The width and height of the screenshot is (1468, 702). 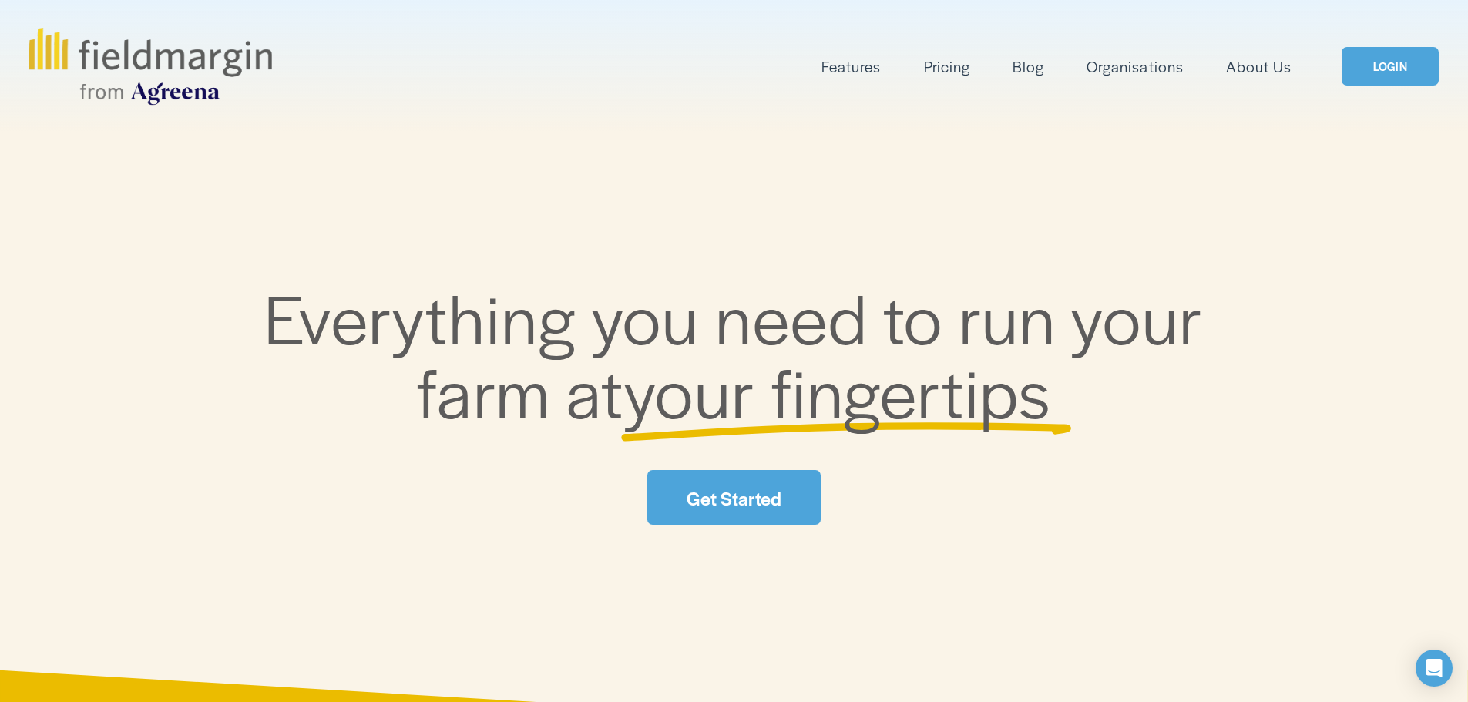 I want to click on span: your fingertips, so click(x=837, y=390).